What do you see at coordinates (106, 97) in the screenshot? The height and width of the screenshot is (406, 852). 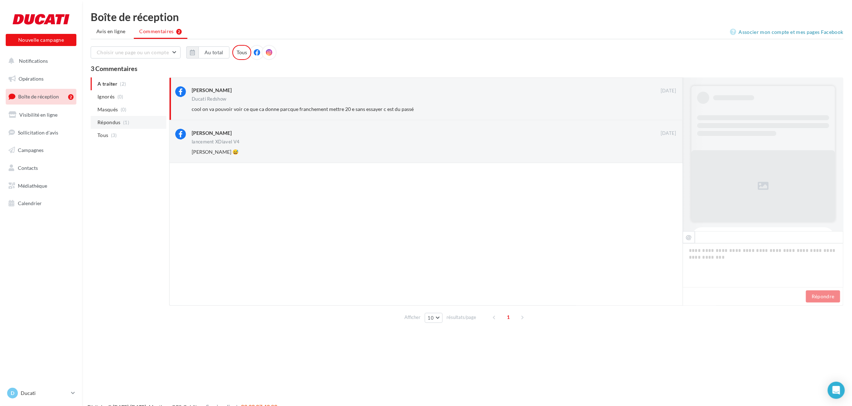 I see `span: Ignorés` at bounding box center [106, 97].